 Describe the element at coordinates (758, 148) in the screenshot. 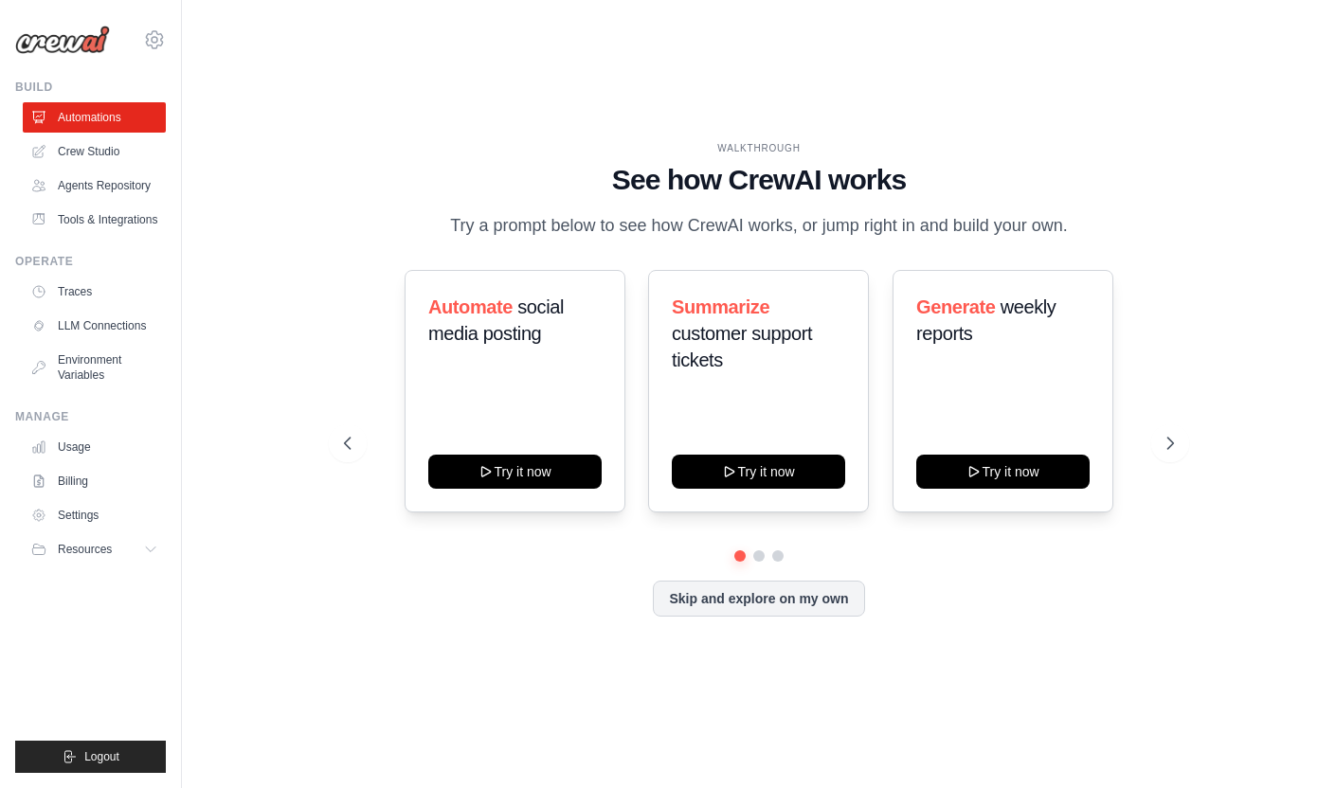

I see `div: WALKTHROUGH` at that location.